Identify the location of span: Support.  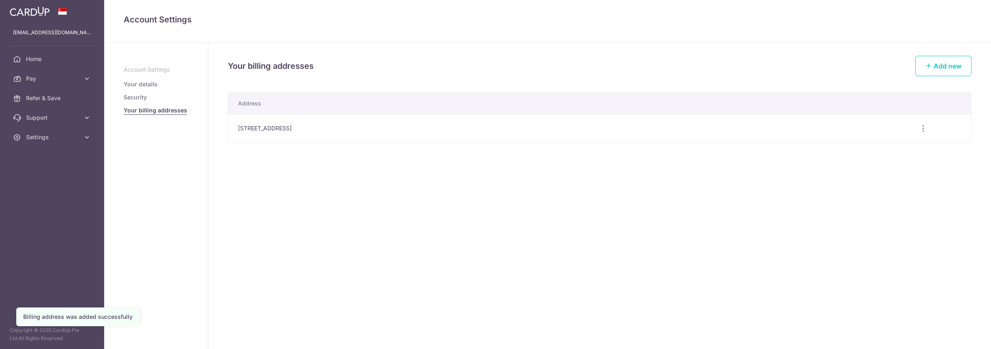
(53, 118).